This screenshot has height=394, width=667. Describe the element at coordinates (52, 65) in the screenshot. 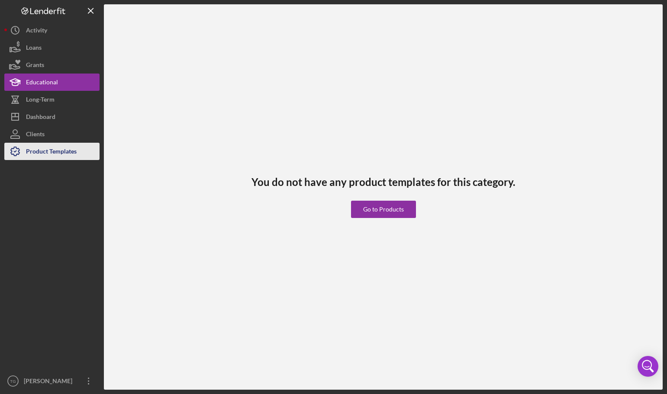

I see `a: Grants` at that location.